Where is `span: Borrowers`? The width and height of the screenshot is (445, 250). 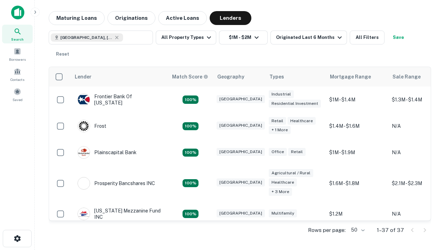 span: Borrowers is located at coordinates (17, 59).